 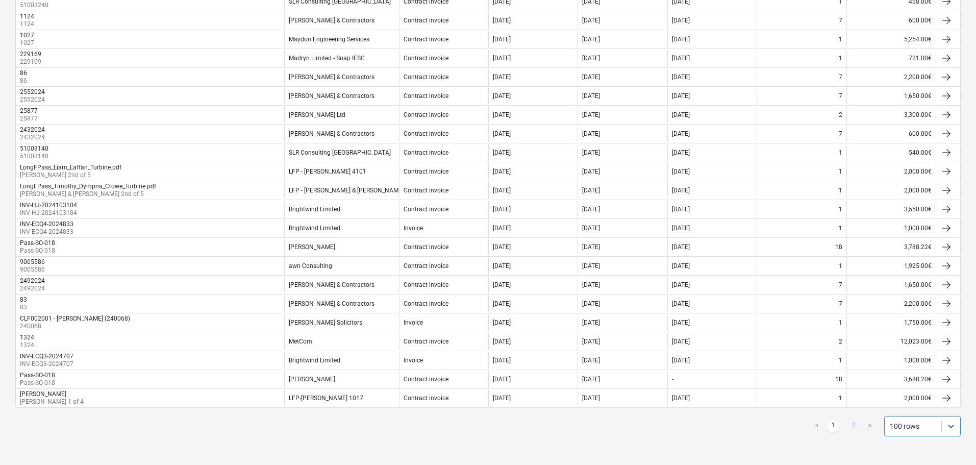 I want to click on div: 2, so click(x=840, y=341).